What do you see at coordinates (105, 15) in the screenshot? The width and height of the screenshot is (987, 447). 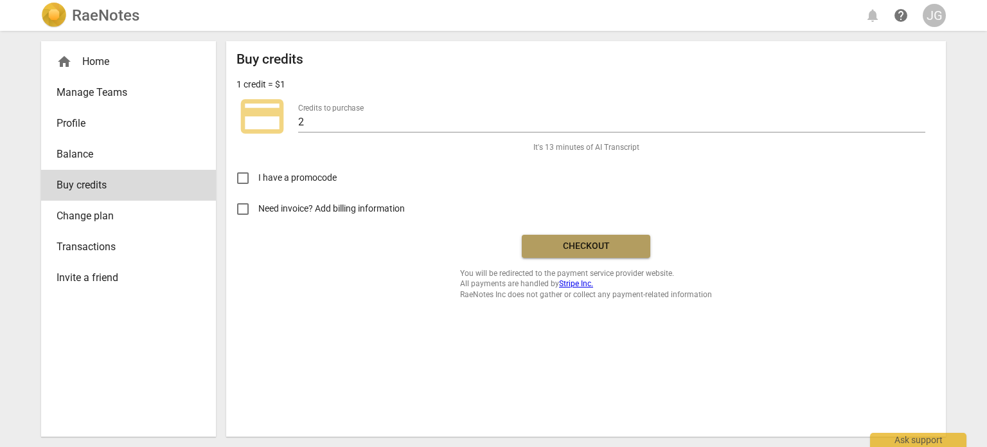 I see `h2: RaeNotes` at bounding box center [105, 15].